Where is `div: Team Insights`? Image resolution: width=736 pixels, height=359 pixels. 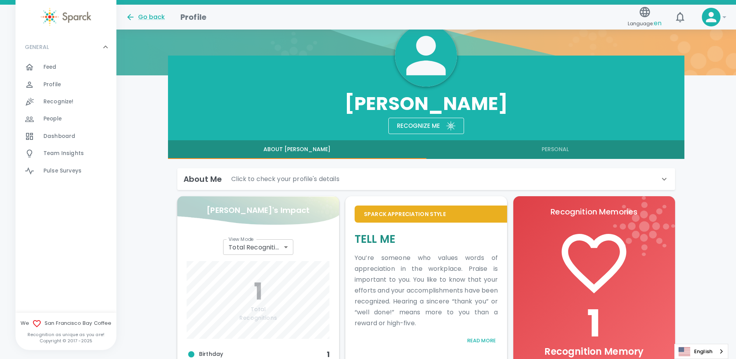 div: Team Insights is located at coordinates (66, 153).